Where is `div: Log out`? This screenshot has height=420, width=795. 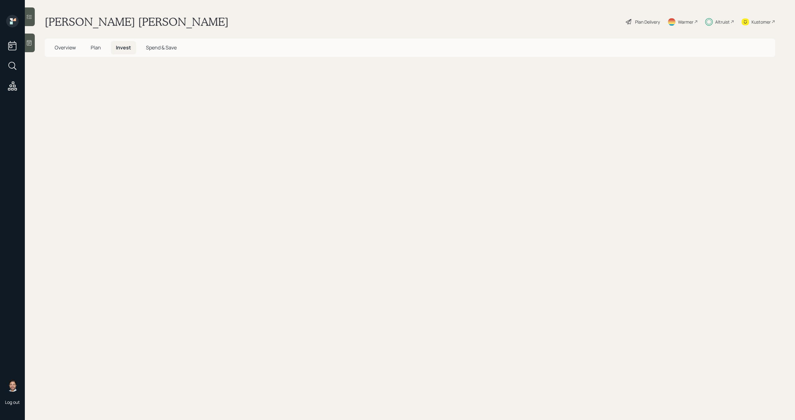 div: Log out is located at coordinates (12, 402).